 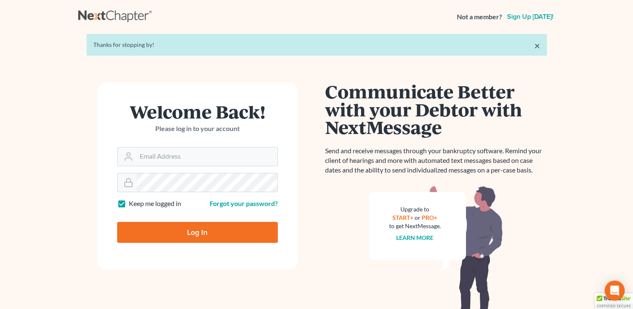 I want to click on input: Log In, so click(x=197, y=232).